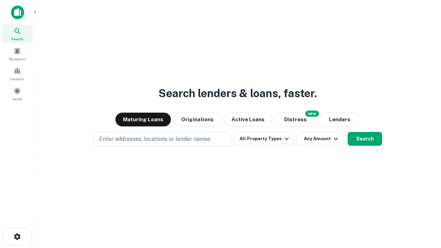 The image size is (441, 248). What do you see at coordinates (248, 120) in the screenshot?
I see `button: Active Loans` at bounding box center [248, 120].